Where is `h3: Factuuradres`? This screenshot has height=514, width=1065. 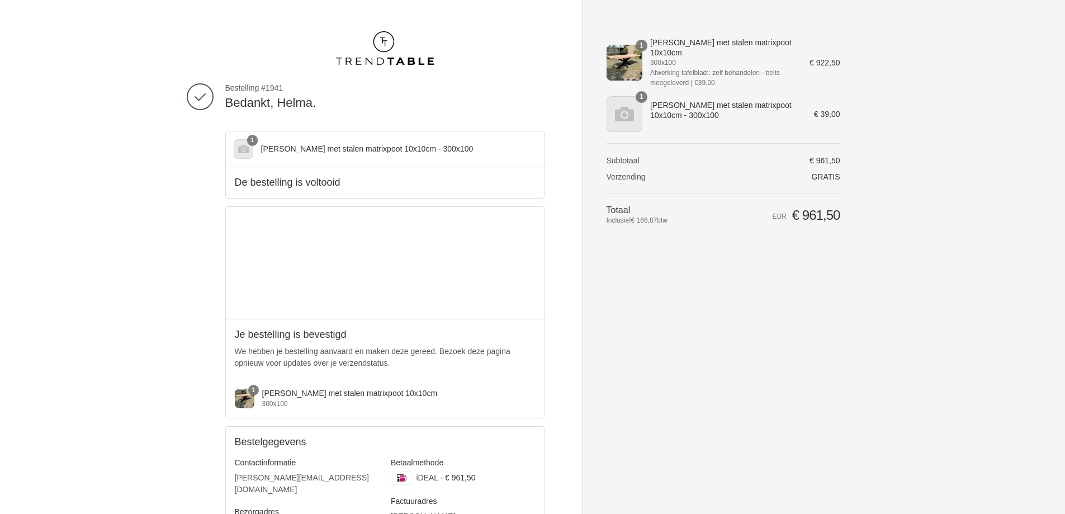
h3: Factuuradres is located at coordinates (463, 501).